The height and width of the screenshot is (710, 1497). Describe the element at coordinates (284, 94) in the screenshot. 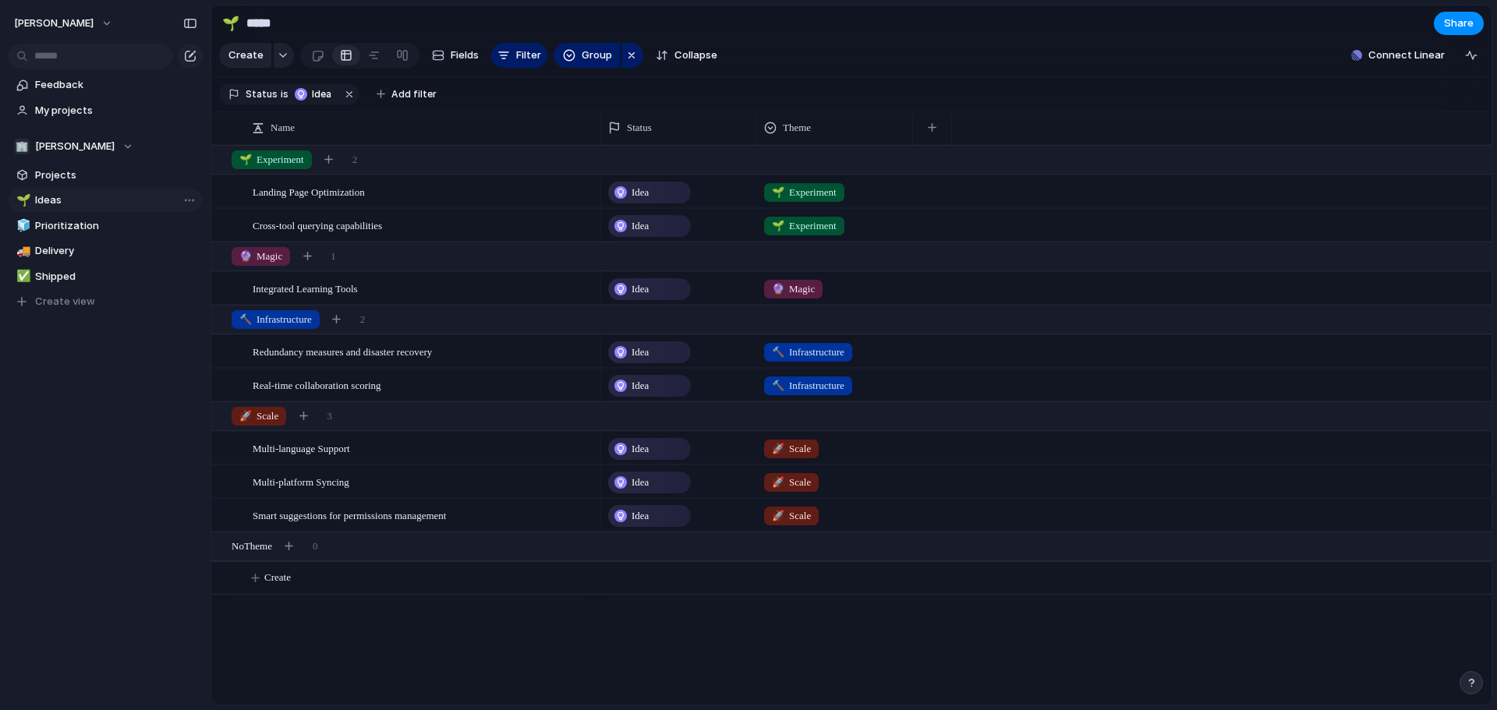

I see `button: is` at that location.